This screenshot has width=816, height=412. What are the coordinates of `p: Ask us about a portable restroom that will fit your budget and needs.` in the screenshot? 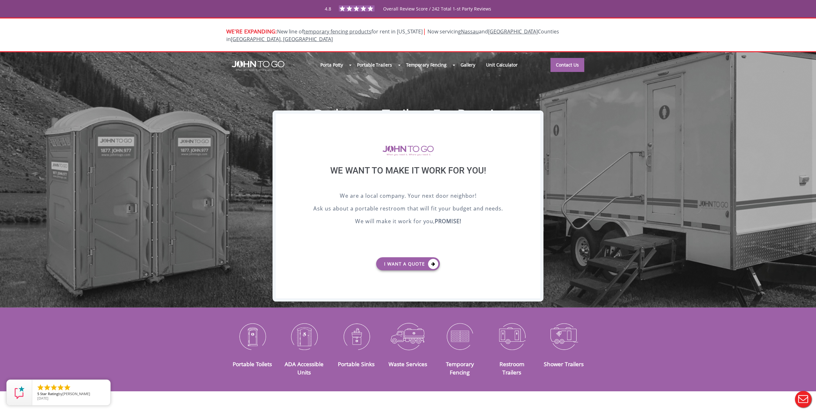 It's located at (408, 209).